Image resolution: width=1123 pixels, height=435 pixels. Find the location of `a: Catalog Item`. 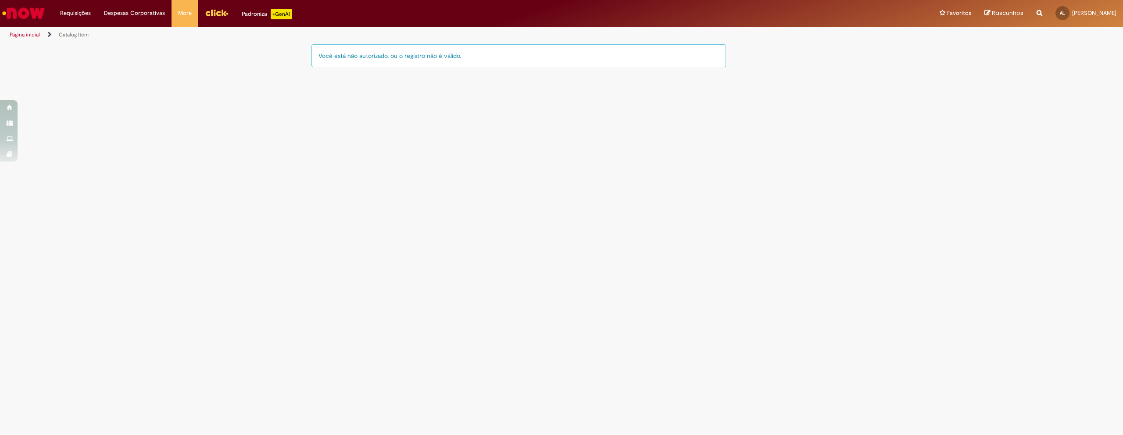

a: Catalog Item is located at coordinates (74, 35).